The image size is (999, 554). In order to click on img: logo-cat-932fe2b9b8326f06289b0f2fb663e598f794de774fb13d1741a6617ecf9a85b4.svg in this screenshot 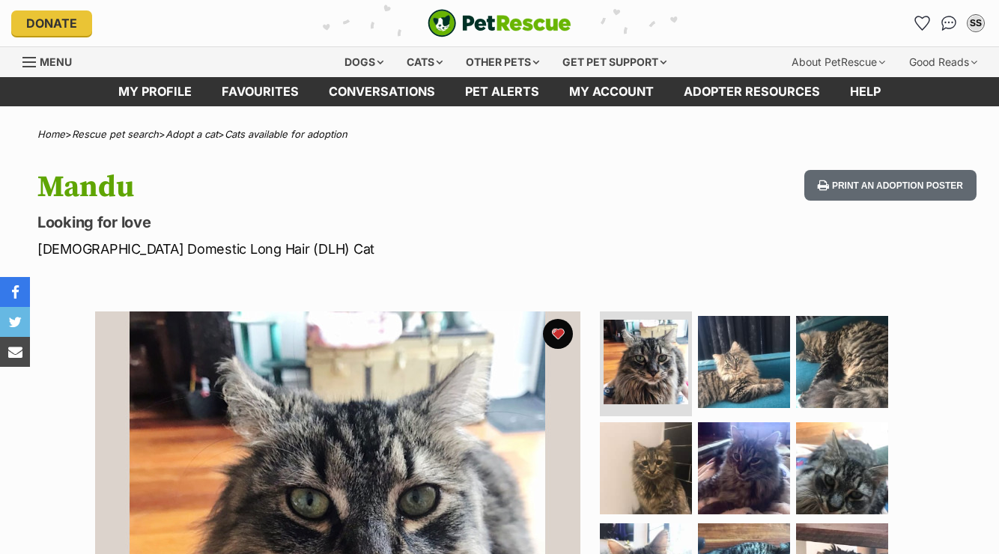, I will do `click(499, 23)`.